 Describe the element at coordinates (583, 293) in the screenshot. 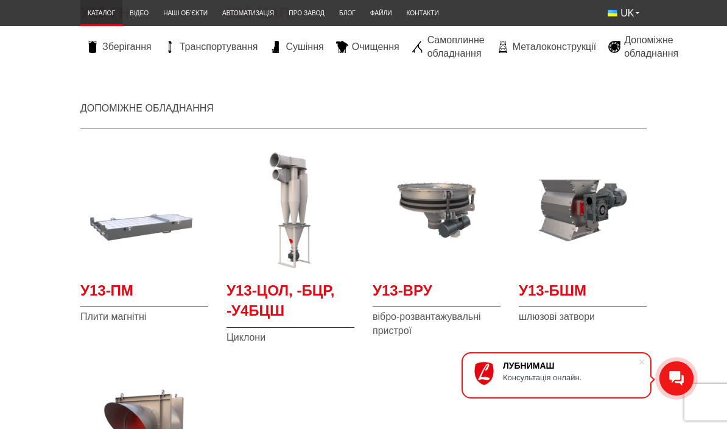

I see `span: У13-БШМ` at that location.